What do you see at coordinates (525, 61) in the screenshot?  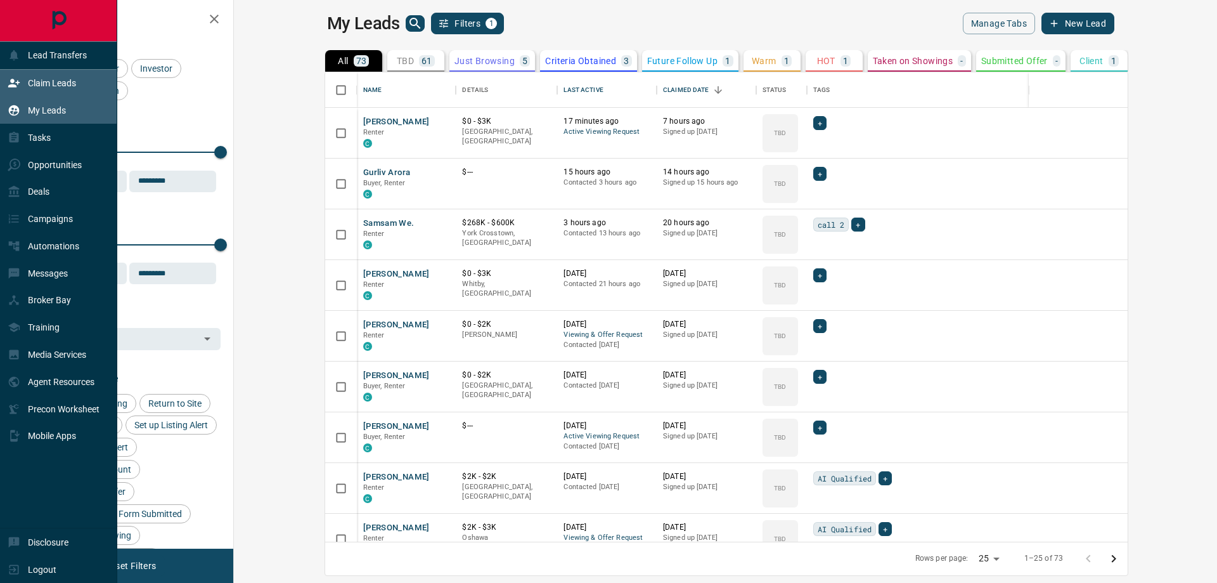 I see `p: 5` at bounding box center [525, 61].